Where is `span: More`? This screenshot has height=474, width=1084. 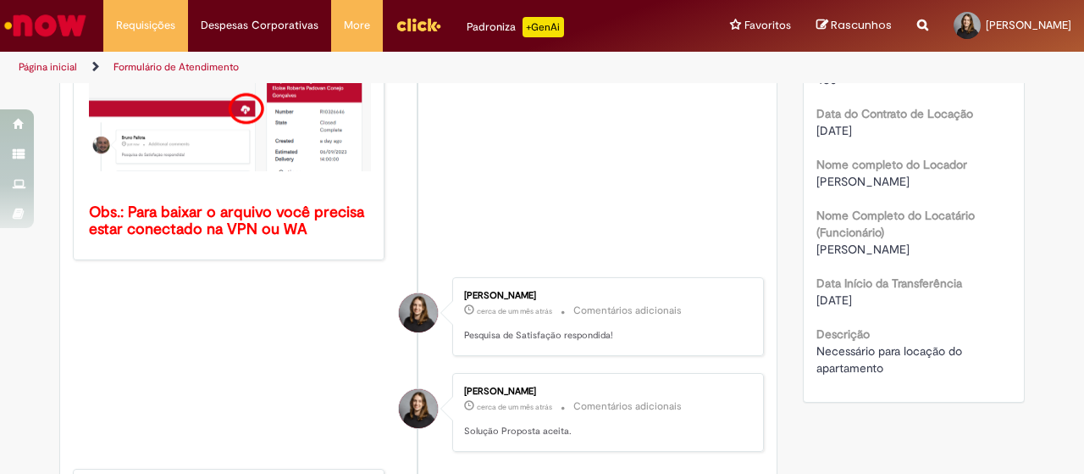
span: More is located at coordinates (357, 25).